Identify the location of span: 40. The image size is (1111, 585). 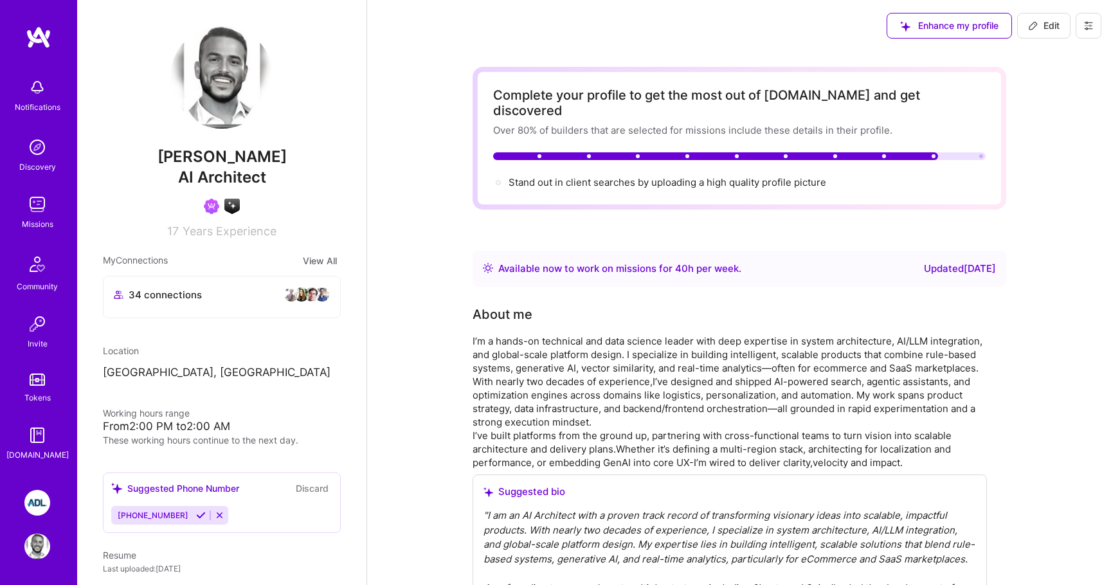
(681, 268).